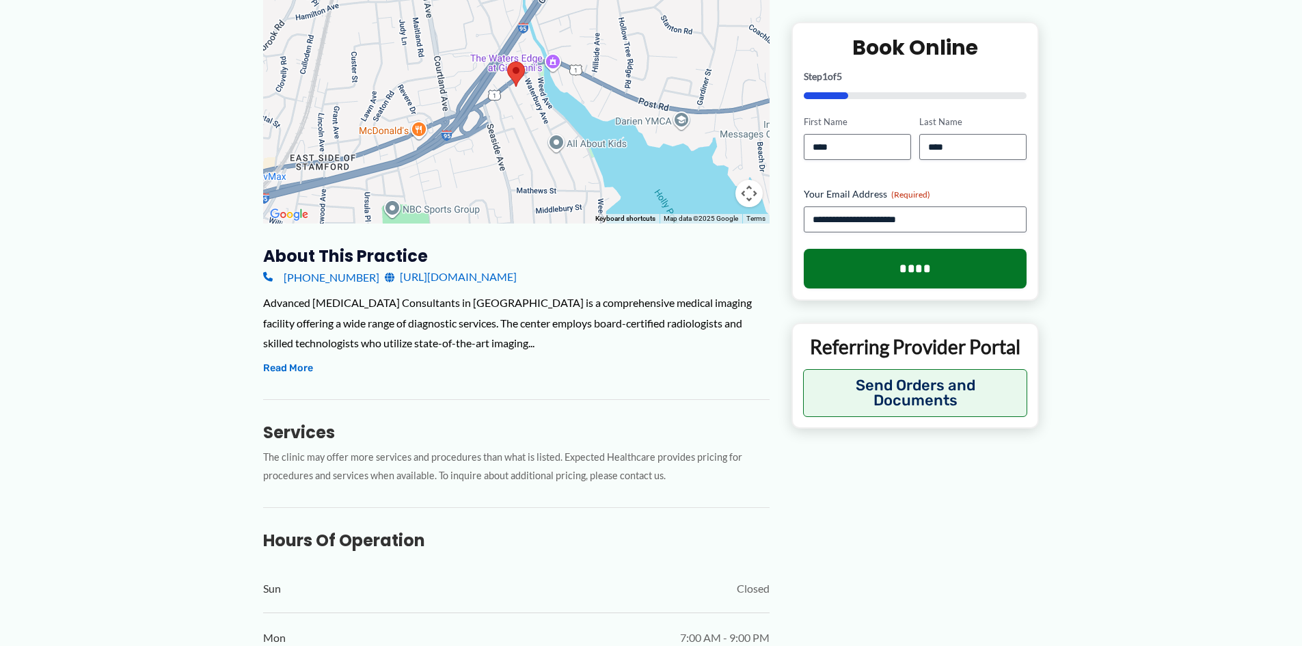 This screenshot has height=646, width=1302. What do you see at coordinates (756, 218) in the screenshot?
I see `a: Terms (opens in new tab)` at bounding box center [756, 218].